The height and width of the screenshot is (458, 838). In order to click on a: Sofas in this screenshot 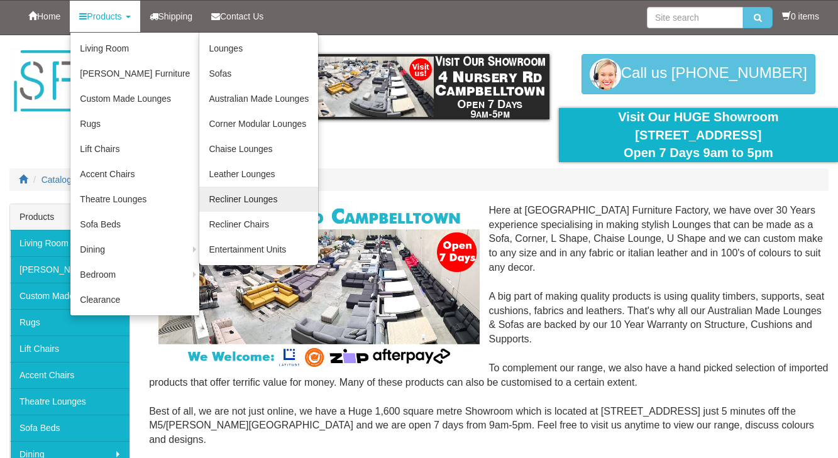, I will do `click(258, 74)`.